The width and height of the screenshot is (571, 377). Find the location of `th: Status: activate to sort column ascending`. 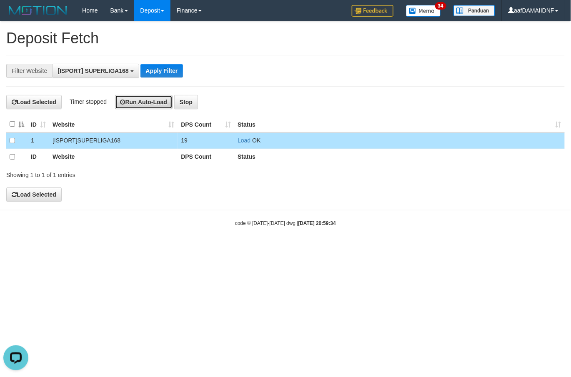

th: Status: activate to sort column ascending is located at coordinates (399, 124).